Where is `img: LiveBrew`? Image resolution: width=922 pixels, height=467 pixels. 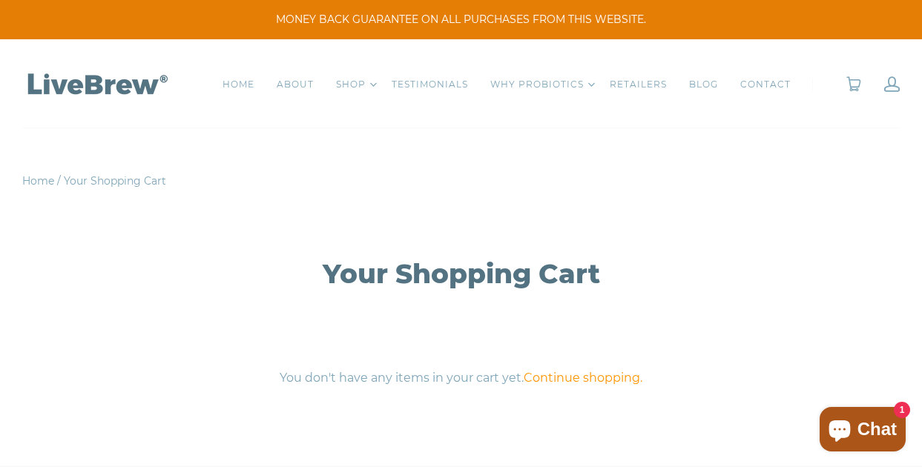 img: LiveBrew is located at coordinates (96, 83).